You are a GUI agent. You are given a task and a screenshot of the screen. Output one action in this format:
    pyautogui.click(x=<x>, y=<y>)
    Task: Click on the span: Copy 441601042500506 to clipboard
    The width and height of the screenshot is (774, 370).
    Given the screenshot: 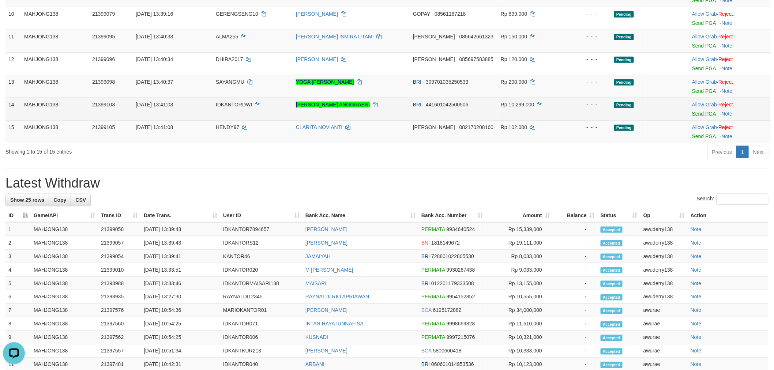 What is the action you would take?
    pyautogui.click(x=447, y=105)
    